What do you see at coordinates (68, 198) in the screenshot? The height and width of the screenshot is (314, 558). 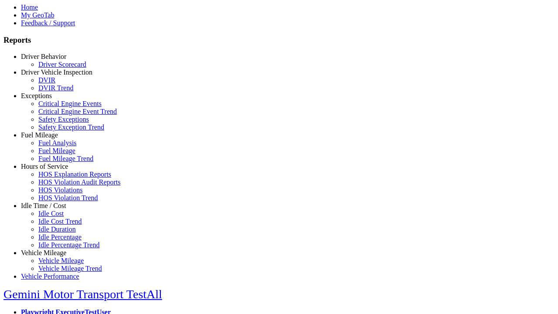 I see `a: HOS Violation Trend` at bounding box center [68, 198].